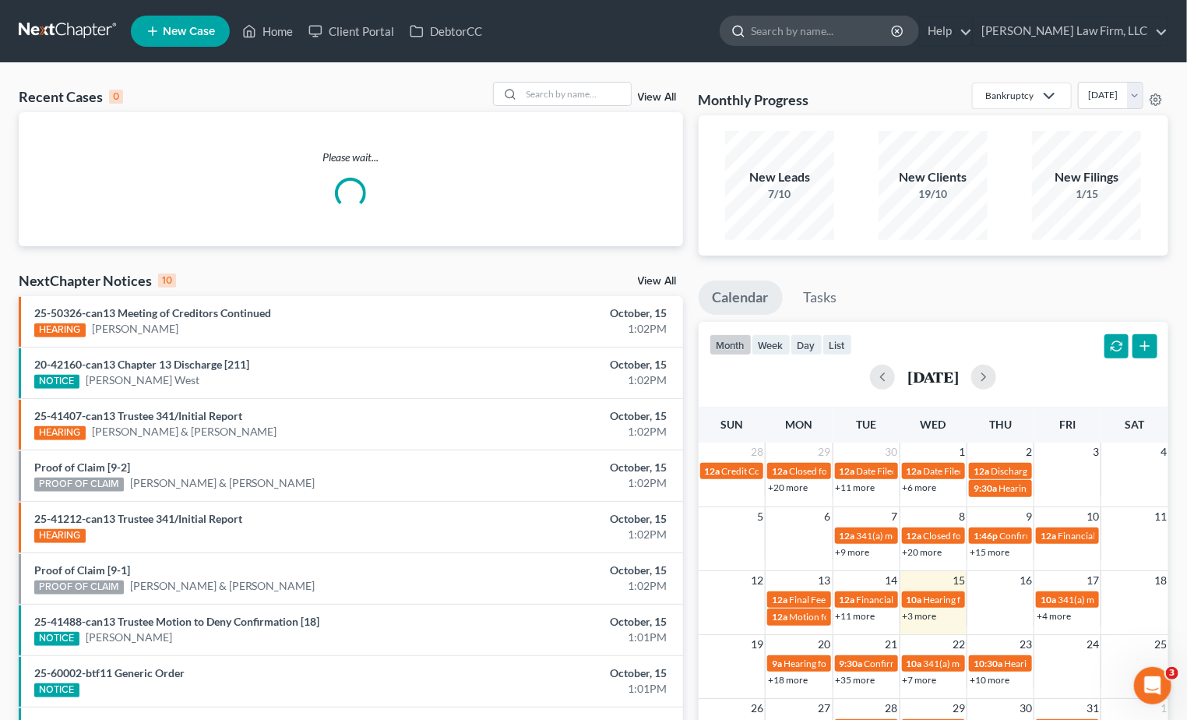 This screenshot has width=1187, height=720. Describe the element at coordinates (1161, 580) in the screenshot. I see `span: 18` at that location.